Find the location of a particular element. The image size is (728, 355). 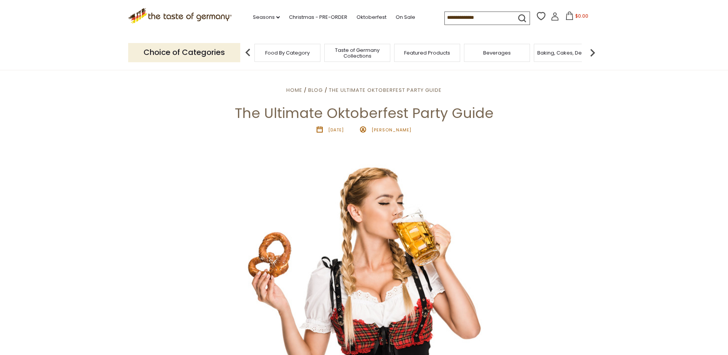

span: The Ultimate Oktoberfest Party Guide is located at coordinates (385, 90).